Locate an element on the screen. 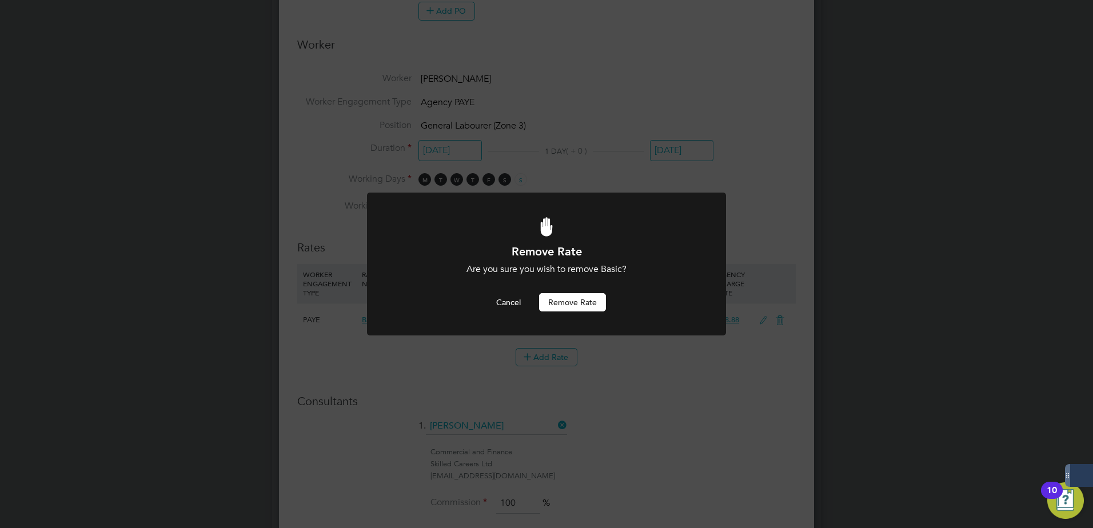 This screenshot has height=528, width=1093. div: Are you sure you wish to remove Basic? is located at coordinates (546, 269).